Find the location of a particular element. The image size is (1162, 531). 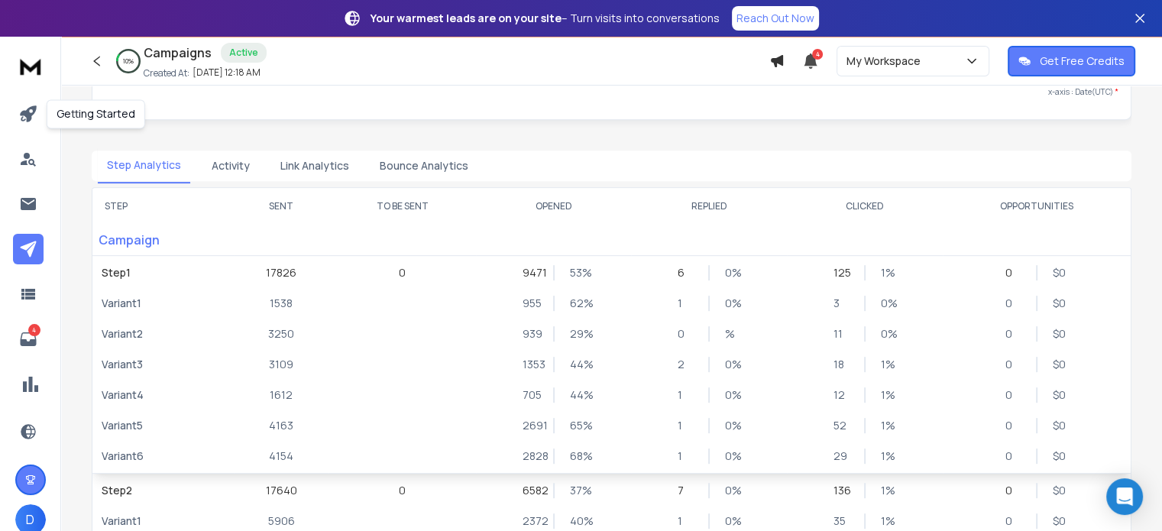

p: 955 is located at coordinates (530, 303).